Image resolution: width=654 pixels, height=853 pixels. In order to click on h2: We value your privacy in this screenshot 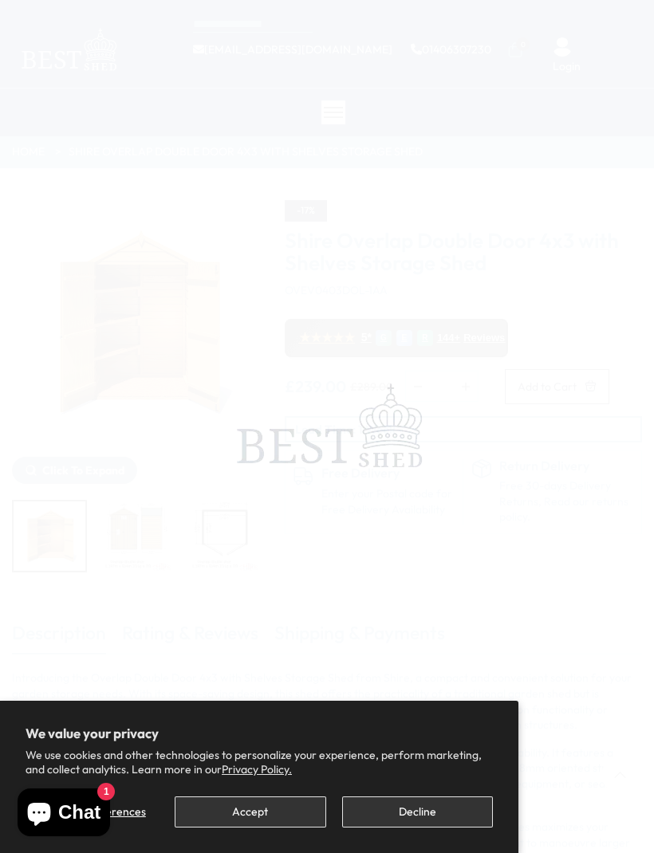, I will do `click(259, 734)`.